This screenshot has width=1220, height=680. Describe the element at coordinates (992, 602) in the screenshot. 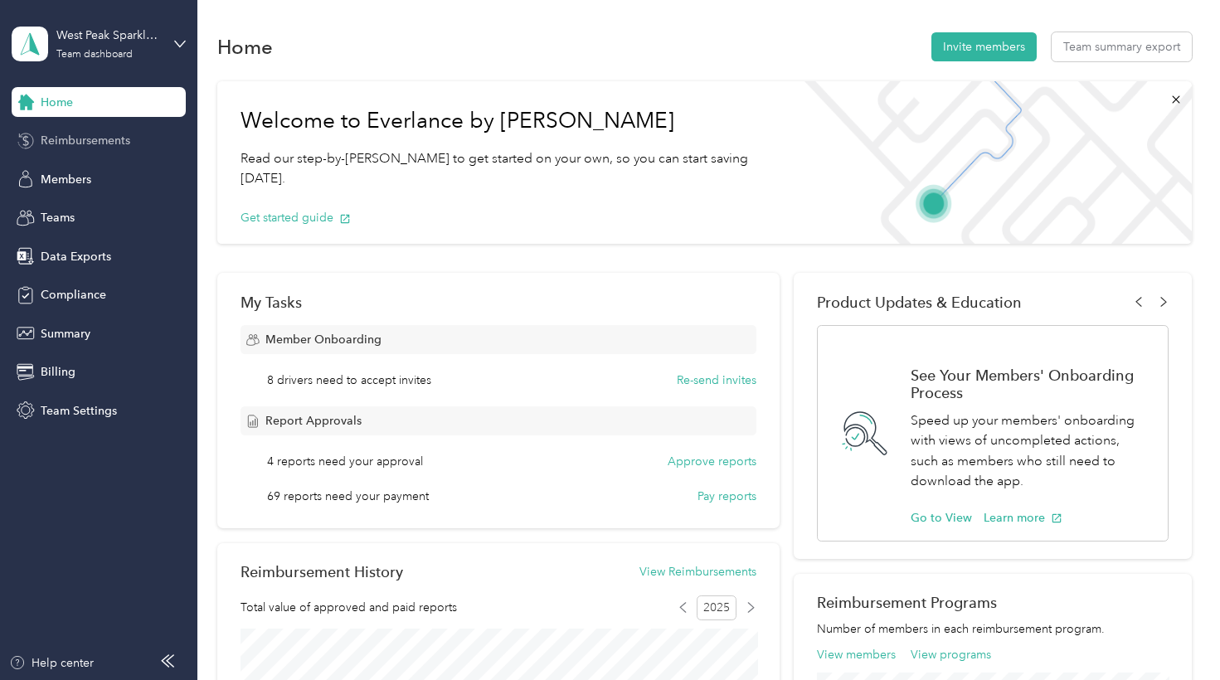

I see `h2: Reimbursement Programs` at that location.